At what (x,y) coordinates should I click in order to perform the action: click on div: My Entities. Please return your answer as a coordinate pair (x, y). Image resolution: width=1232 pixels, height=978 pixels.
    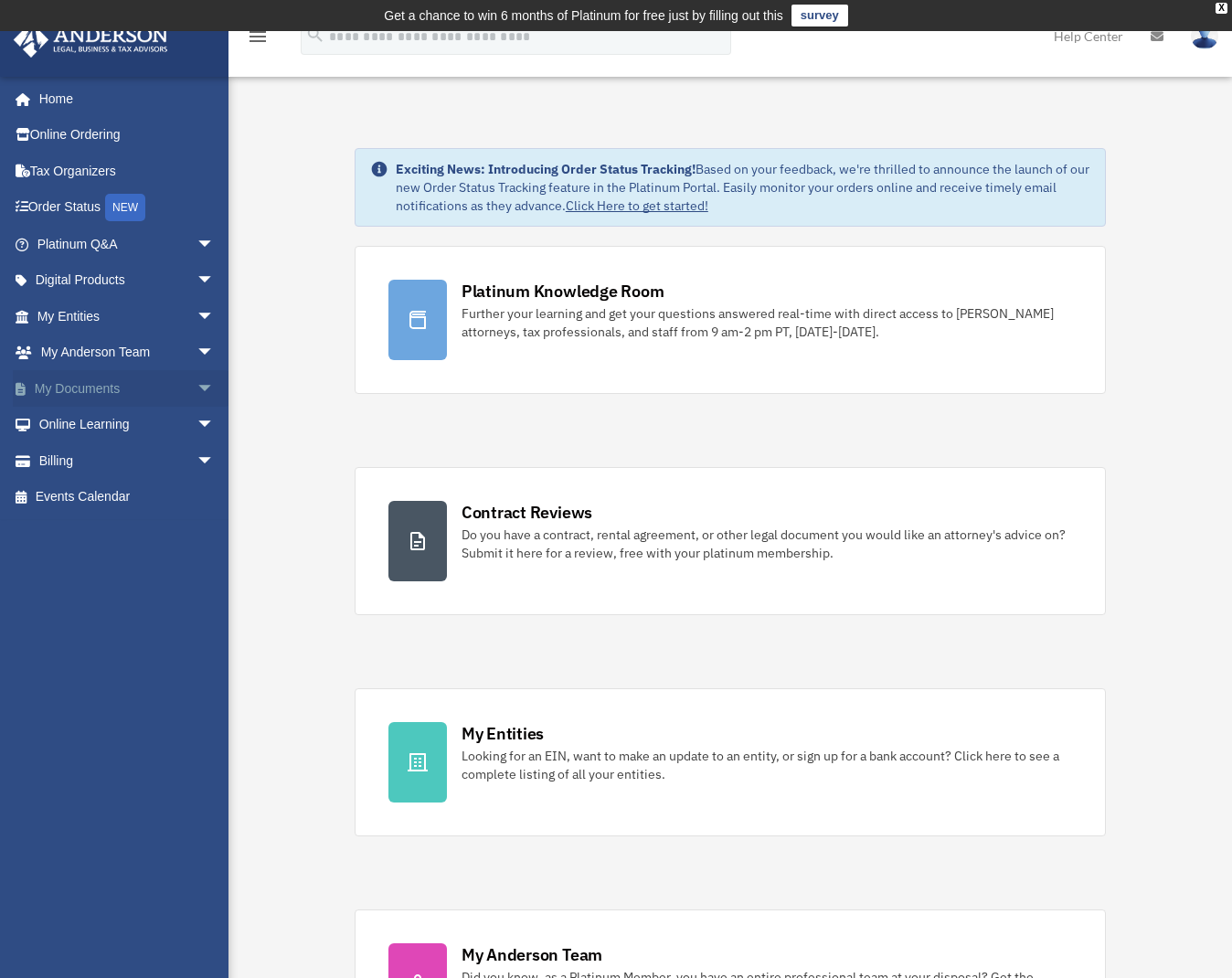
    Looking at the image, I should click on (503, 732).